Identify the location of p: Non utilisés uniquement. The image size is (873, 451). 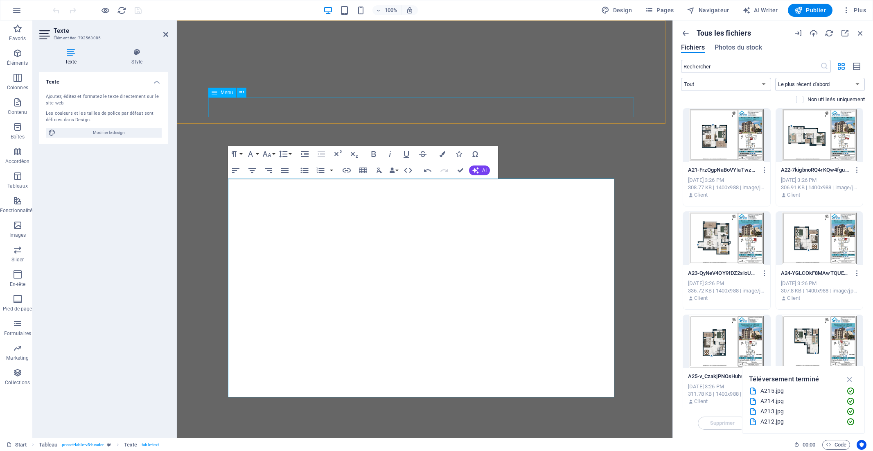
(836, 99).